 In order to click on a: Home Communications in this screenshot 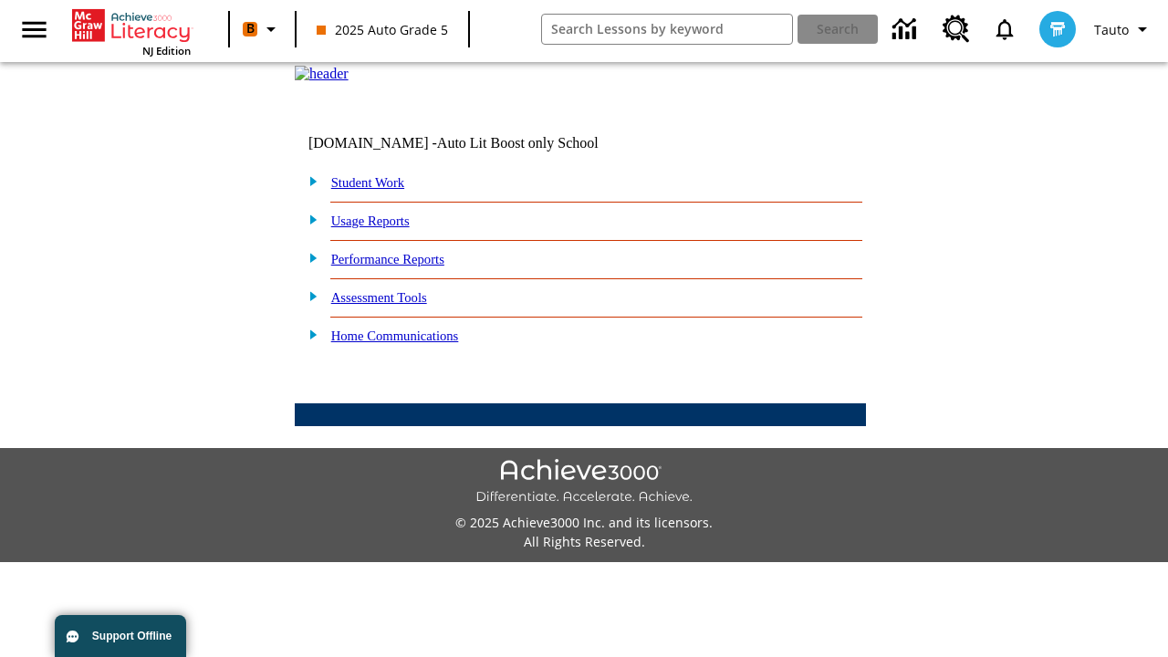, I will do `click(395, 336)`.